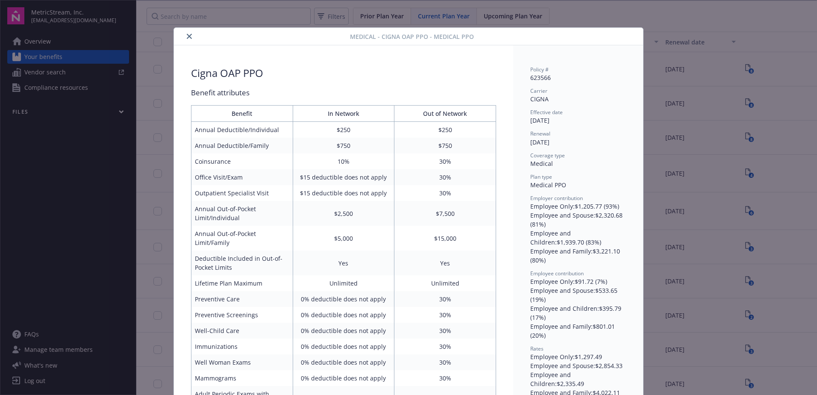 The width and height of the screenshot is (817, 395). Describe the element at coordinates (242, 315) in the screenshot. I see `td: Preventive Screenings` at that location.